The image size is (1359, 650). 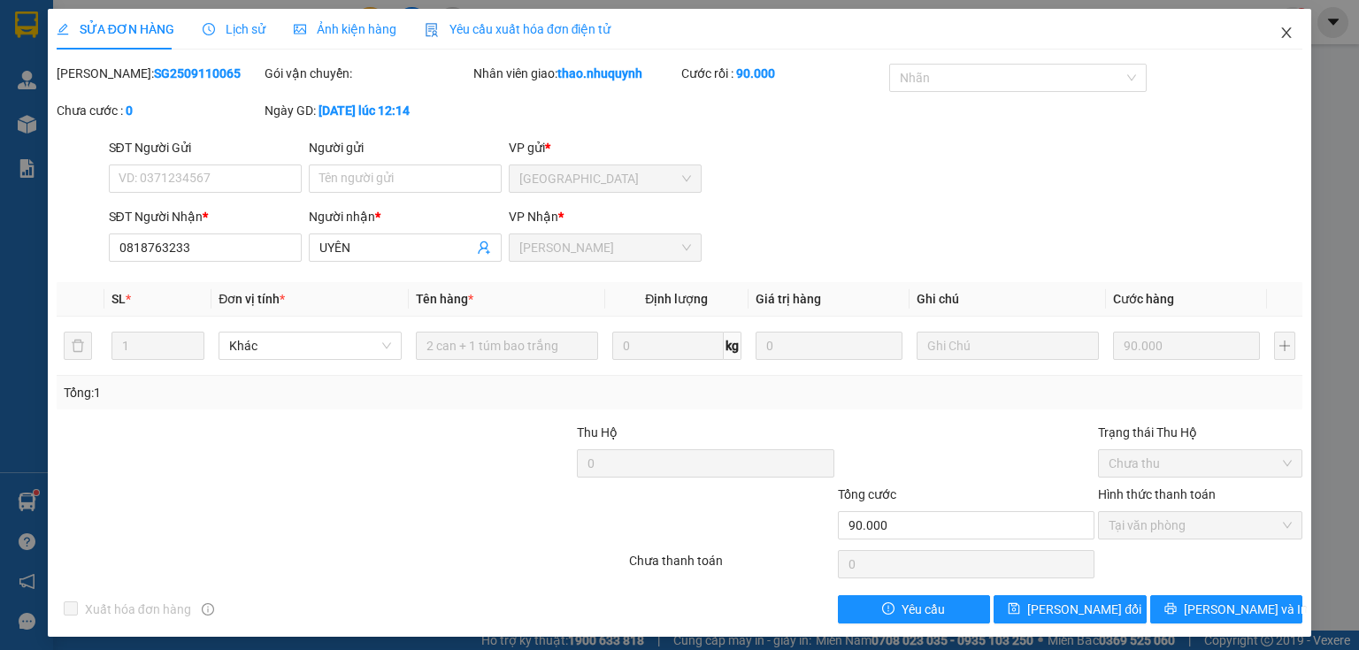 What do you see at coordinates (867, 495) in the screenshot?
I see `span: Tổng cước` at bounding box center [867, 495].